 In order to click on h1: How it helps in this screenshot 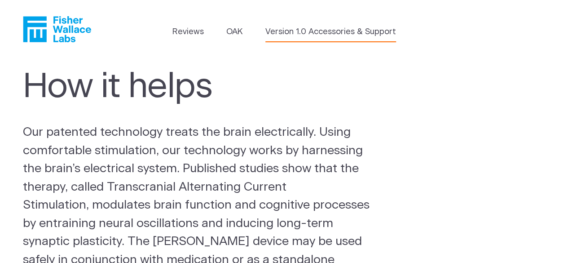, I will do `click(203, 86)`.